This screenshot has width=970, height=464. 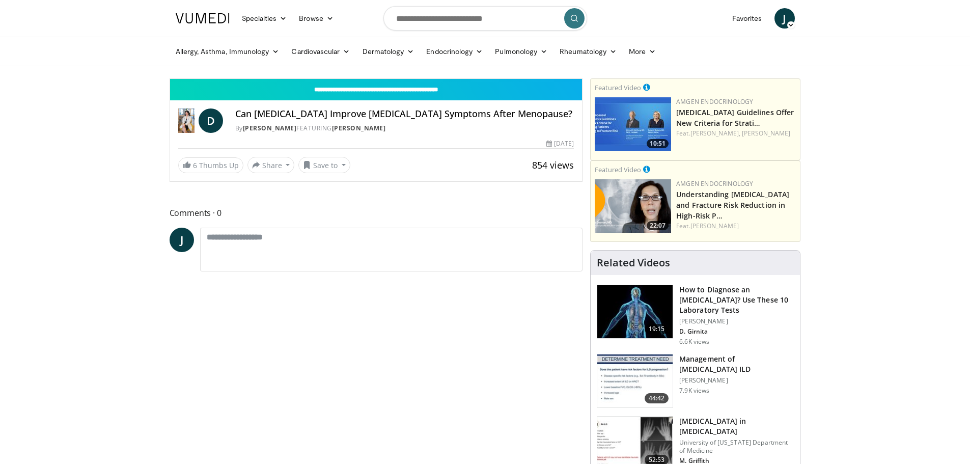 What do you see at coordinates (485, 18) in the screenshot?
I see `input: Search topics, interventions` at bounding box center [485, 18].